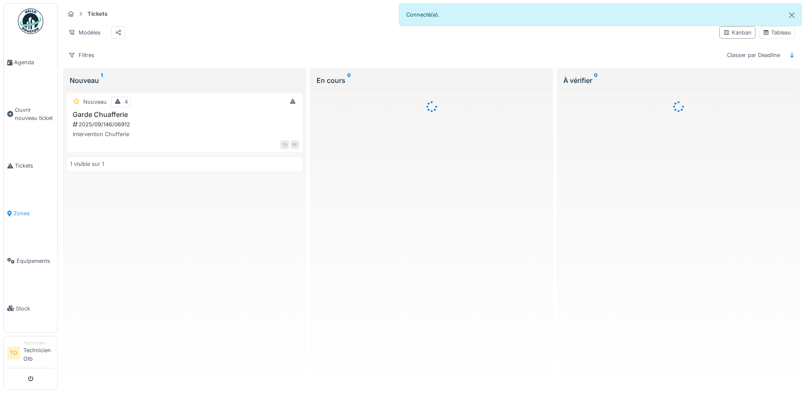  What do you see at coordinates (14, 353) in the screenshot?
I see `li: TO` at bounding box center [14, 353].